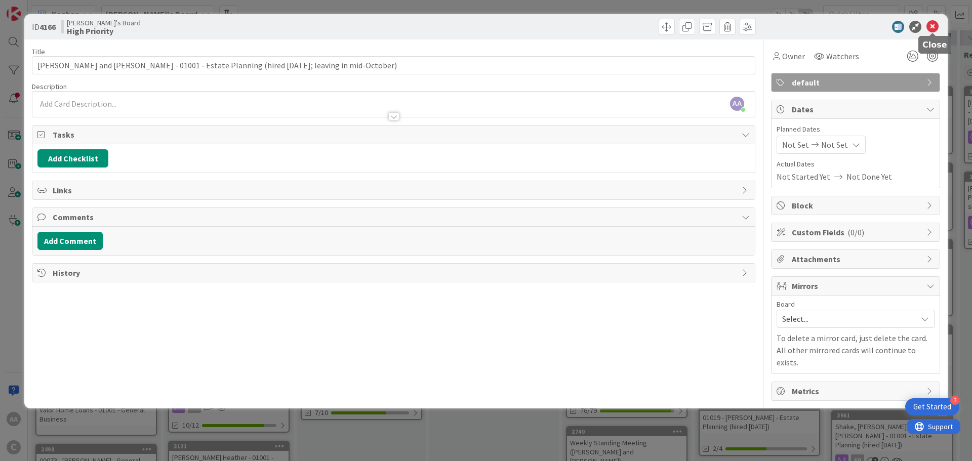  What do you see at coordinates (855, 232) in the screenshot?
I see `span: ( 0/0 )` at bounding box center [855, 232].